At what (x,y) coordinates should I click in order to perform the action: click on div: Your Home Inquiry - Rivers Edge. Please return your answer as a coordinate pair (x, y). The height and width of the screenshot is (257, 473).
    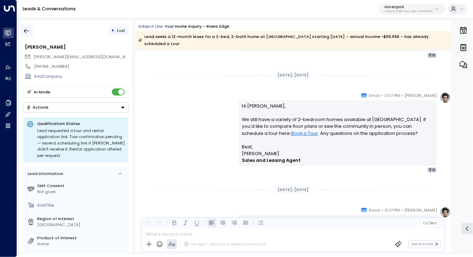
    Looking at the image, I should click on (197, 26).